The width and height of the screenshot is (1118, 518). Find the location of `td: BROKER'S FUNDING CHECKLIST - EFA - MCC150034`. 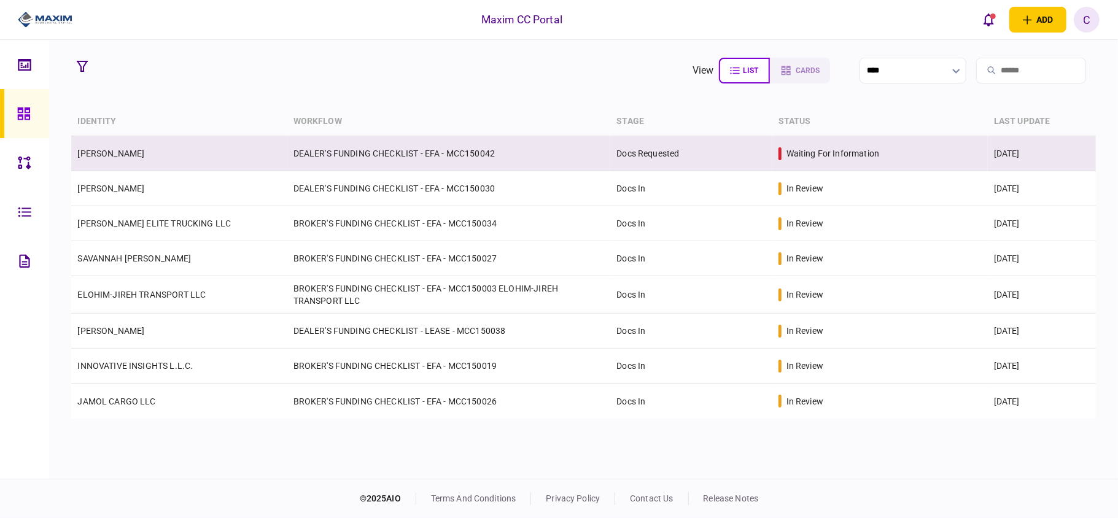

td: BROKER'S FUNDING CHECKLIST - EFA - MCC150034 is located at coordinates (449, 224).